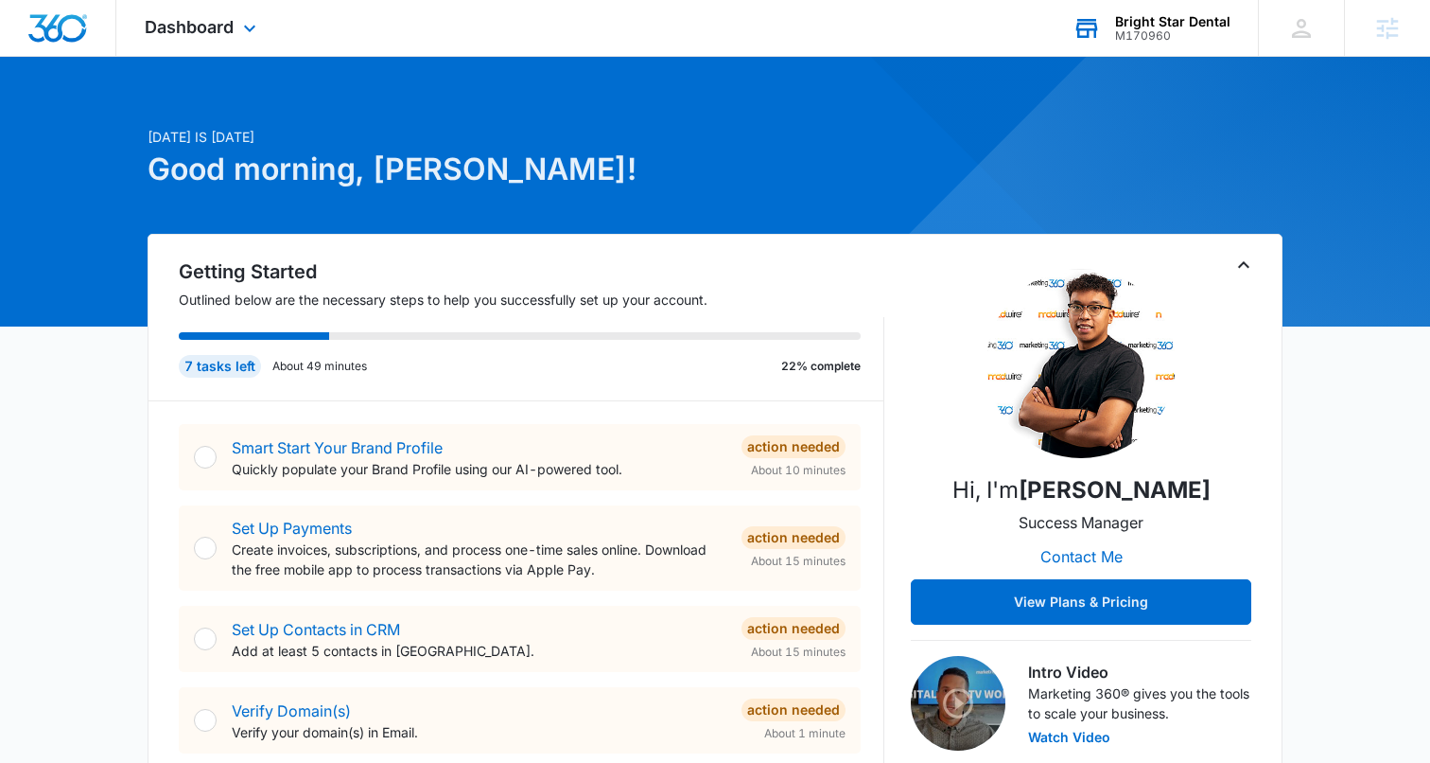 The image size is (1430, 763). Describe the element at coordinates (1173, 36) in the screenshot. I see `div: account id` at that location.